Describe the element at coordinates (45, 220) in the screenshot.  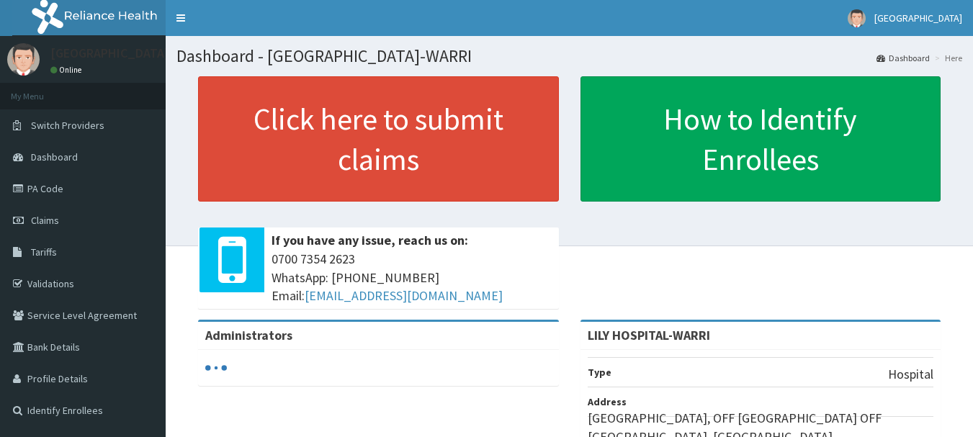
I see `span: Claims` at that location.